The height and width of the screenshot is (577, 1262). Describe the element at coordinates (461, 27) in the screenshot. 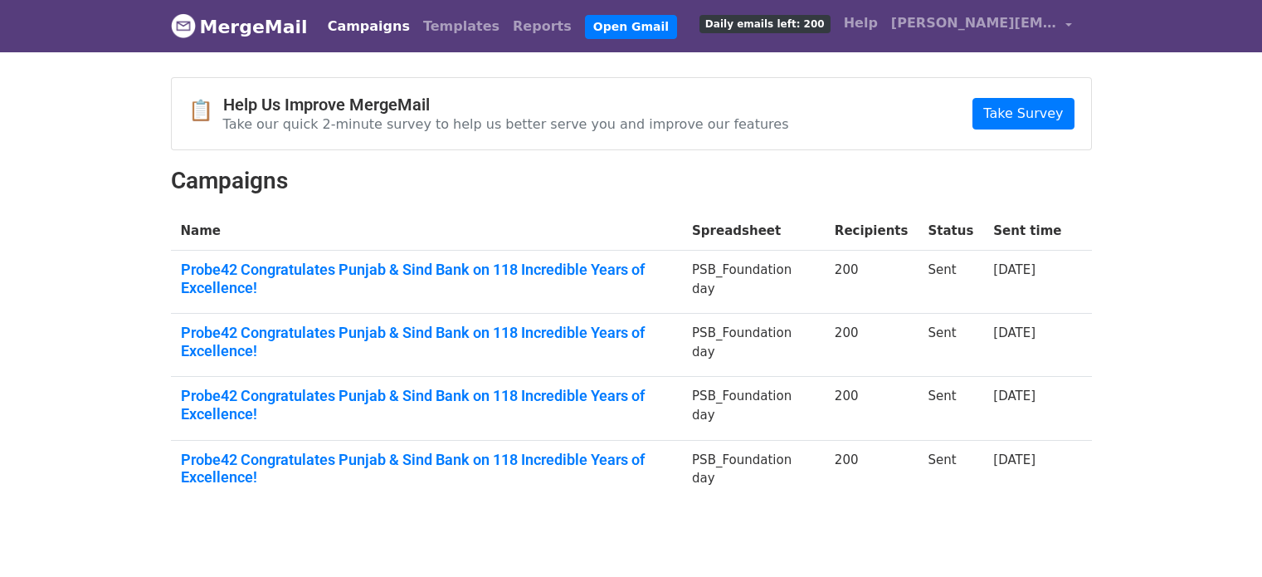

I see `a: Templates` at that location.